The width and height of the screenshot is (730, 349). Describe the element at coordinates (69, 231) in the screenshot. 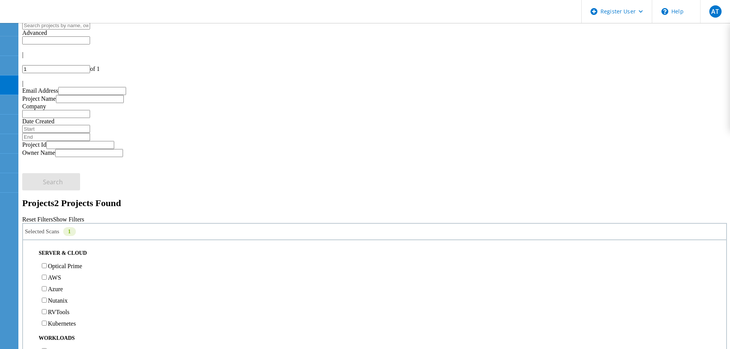

I see `div: 1` at that location.